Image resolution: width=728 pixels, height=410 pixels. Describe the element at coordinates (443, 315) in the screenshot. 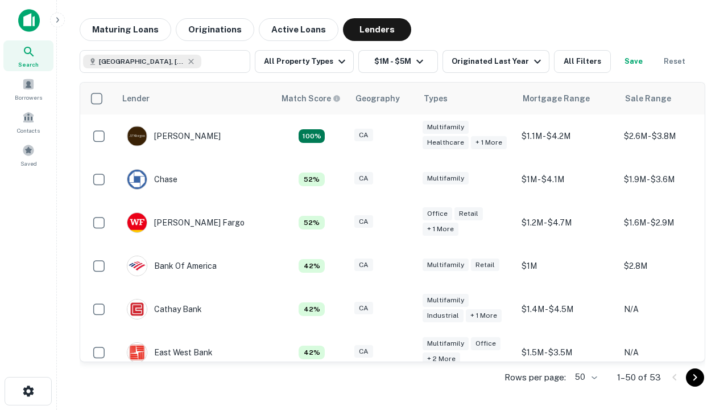

I see `div: Industrial` at that location.